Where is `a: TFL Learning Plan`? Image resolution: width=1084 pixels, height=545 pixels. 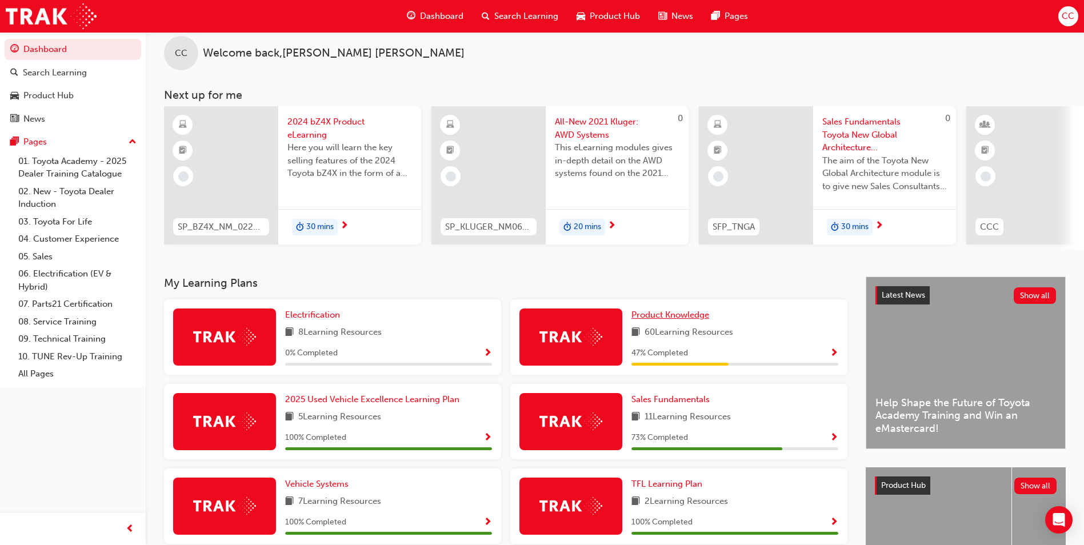 a: TFL Learning Plan is located at coordinates (669, 484).